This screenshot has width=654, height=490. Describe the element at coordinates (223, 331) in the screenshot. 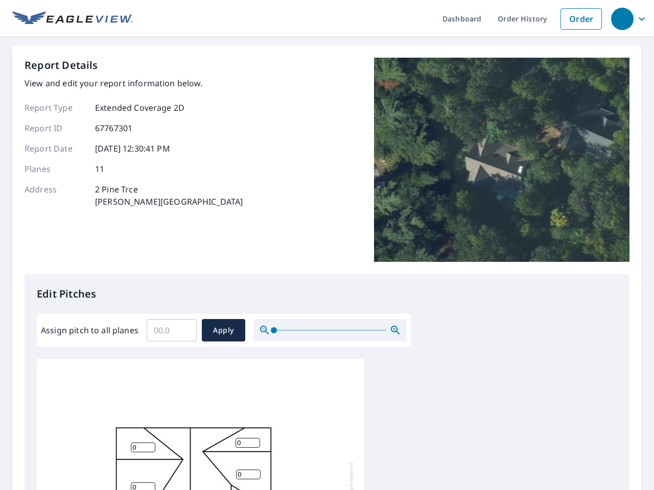

I see `span: Apply` at that location.